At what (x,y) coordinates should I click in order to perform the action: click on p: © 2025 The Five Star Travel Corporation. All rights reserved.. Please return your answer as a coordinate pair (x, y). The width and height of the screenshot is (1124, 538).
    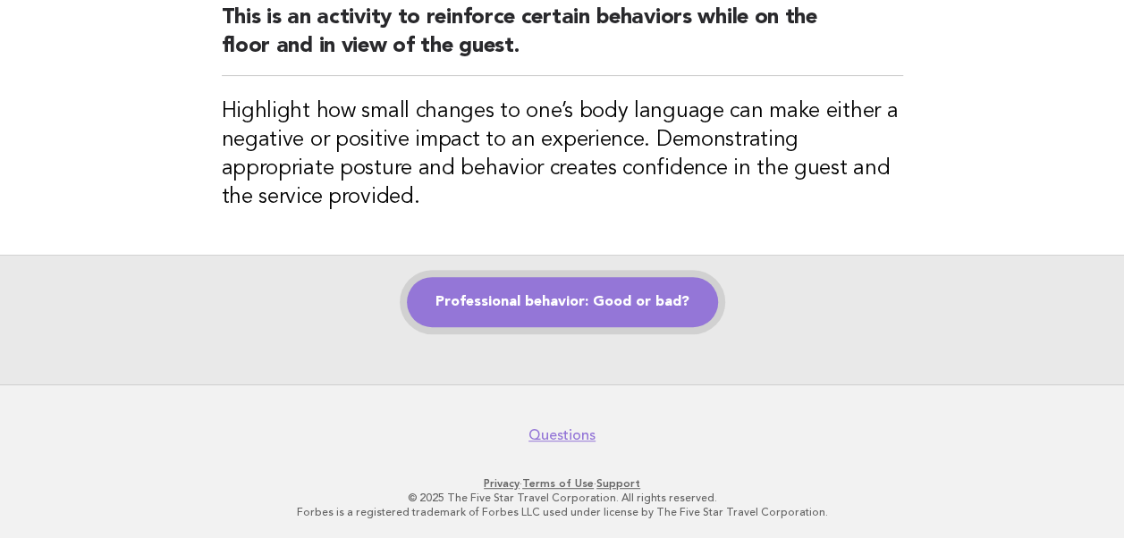
    Looking at the image, I should click on (561, 498).